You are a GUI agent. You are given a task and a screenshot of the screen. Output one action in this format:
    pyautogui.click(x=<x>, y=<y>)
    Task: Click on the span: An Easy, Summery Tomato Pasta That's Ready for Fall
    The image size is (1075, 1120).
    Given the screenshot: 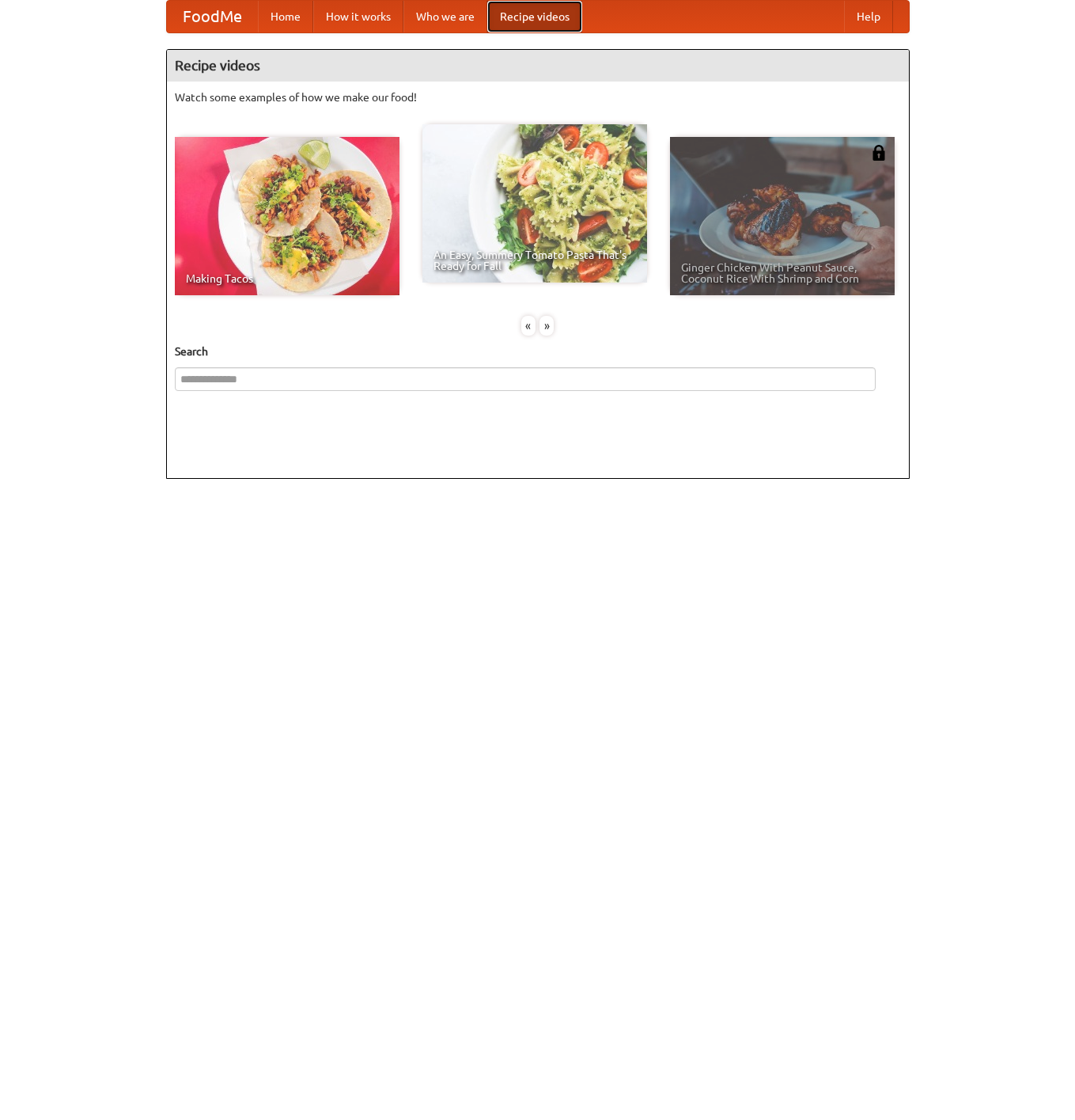 What is the action you would take?
    pyautogui.click(x=535, y=260)
    